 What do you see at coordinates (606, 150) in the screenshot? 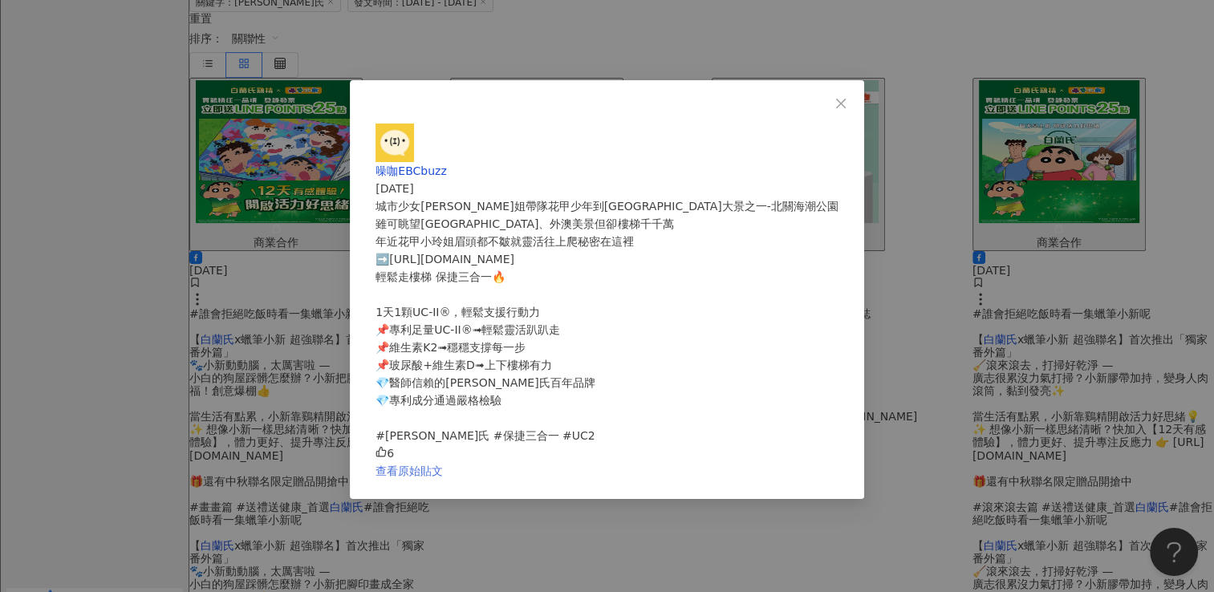
I see `a: KOL Avatar噪咖EBCbuzz` at bounding box center [606, 150].